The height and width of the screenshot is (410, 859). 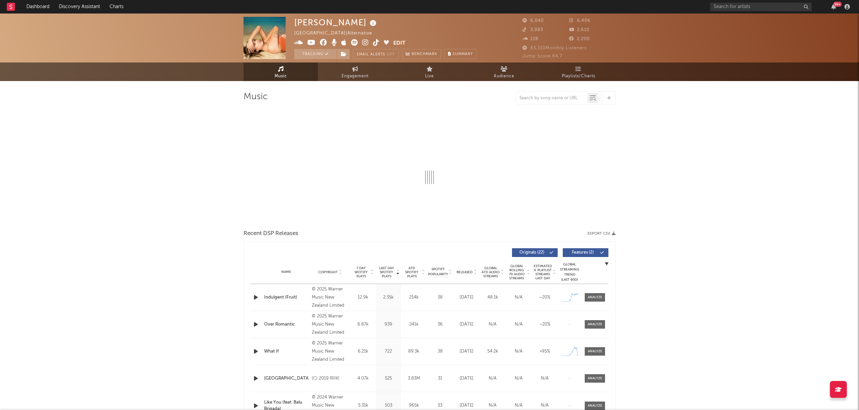 I want to click on span: Audience, so click(x=504, y=76).